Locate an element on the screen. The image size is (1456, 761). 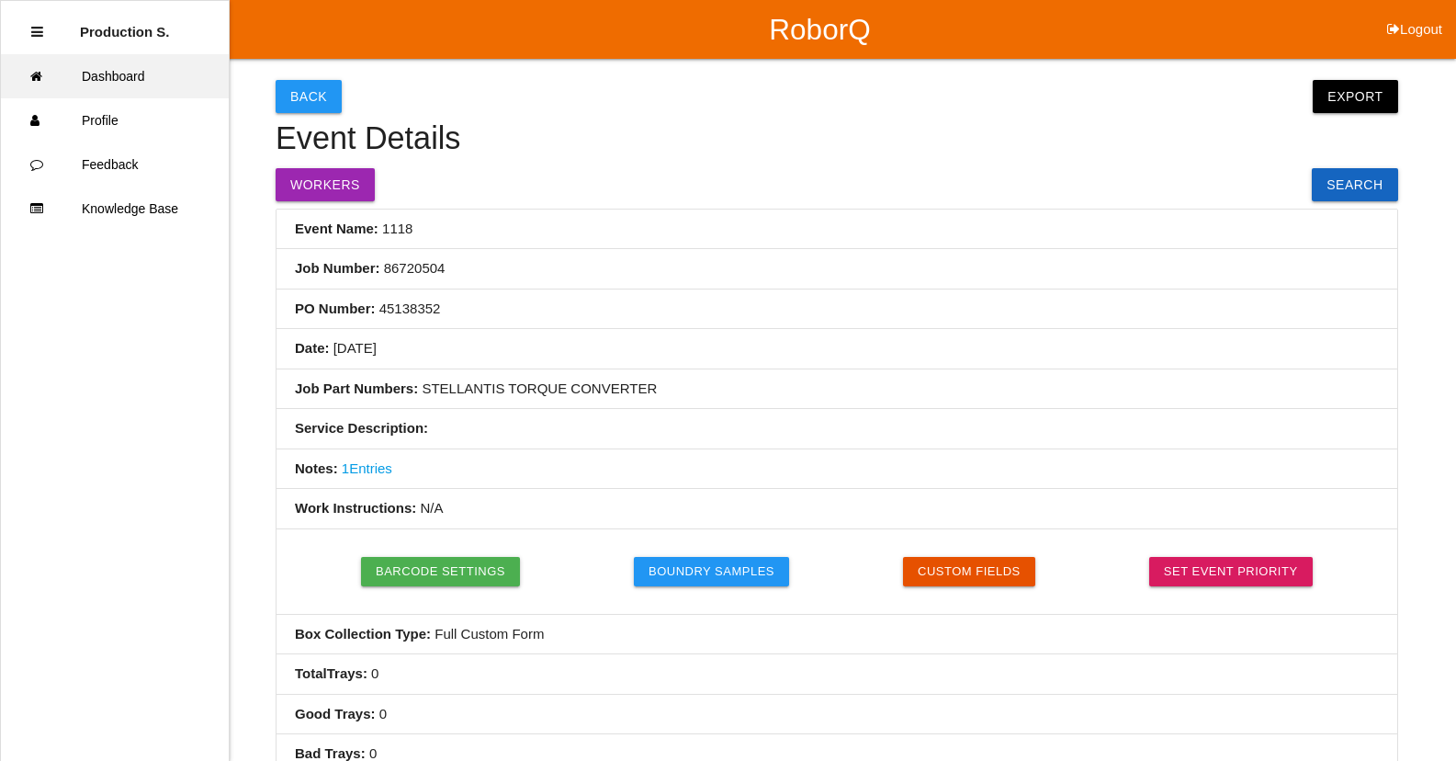
div: Close is located at coordinates (37, 32).